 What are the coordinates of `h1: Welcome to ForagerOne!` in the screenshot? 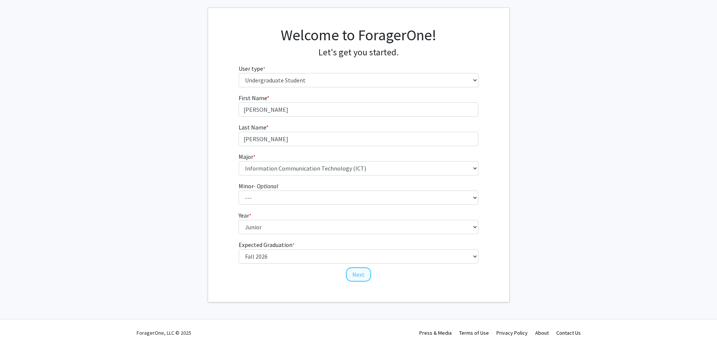 It's located at (358, 35).